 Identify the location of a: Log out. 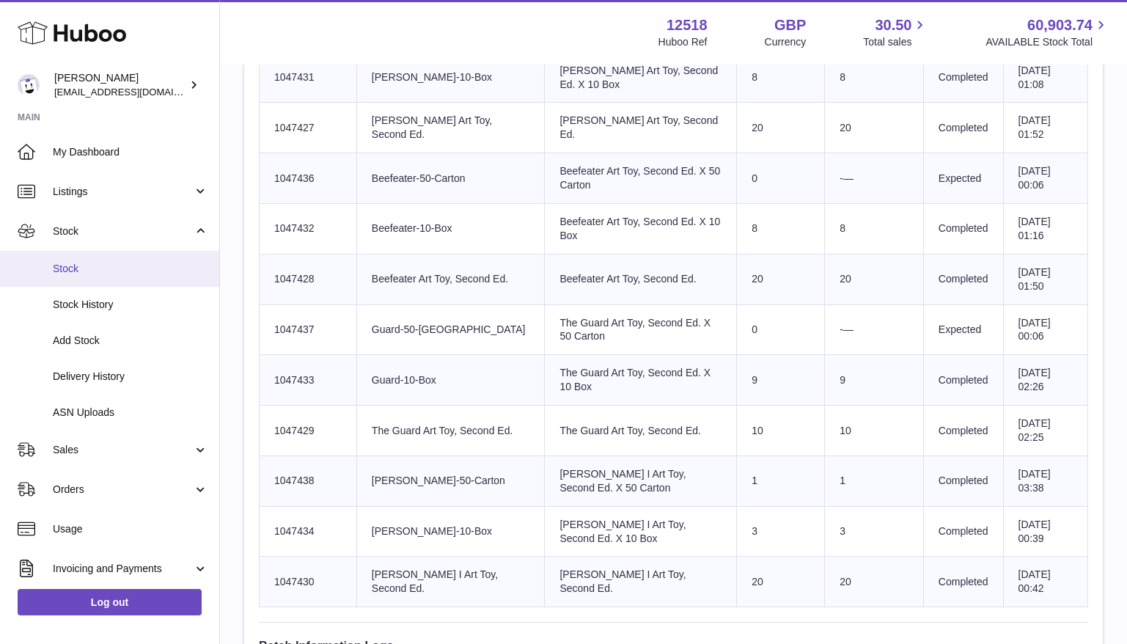
(109, 602).